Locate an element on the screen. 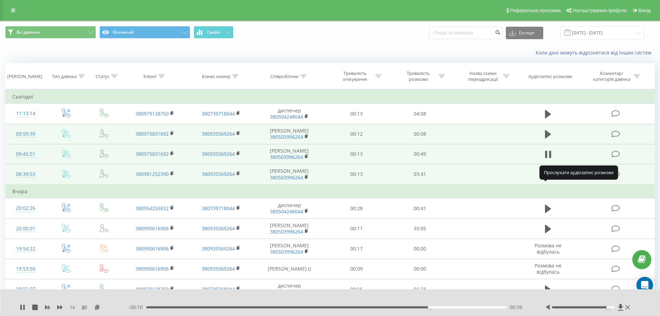 This screenshot has width=660, height=316. div: Співробітник is located at coordinates (284, 76).